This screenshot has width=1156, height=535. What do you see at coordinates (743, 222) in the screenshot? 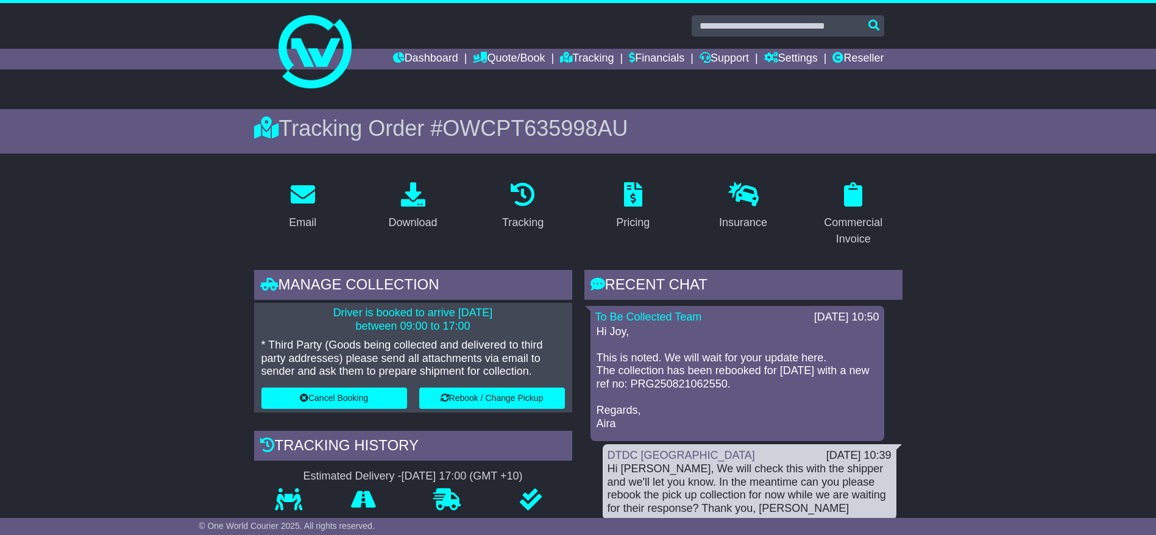
I see `div: Insurance` at bounding box center [743, 222].